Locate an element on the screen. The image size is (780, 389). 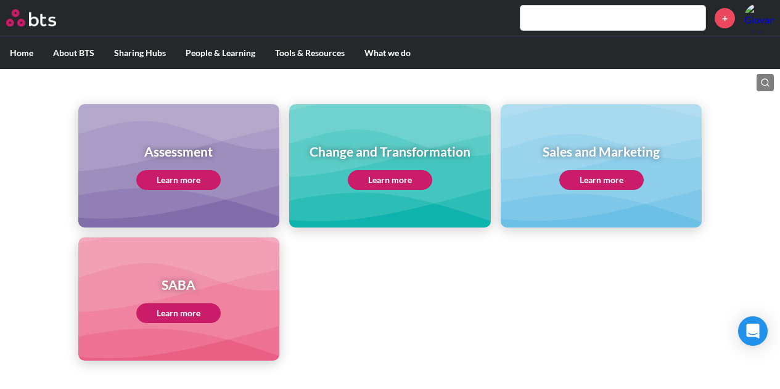
img: BTS Logo is located at coordinates (31, 18).